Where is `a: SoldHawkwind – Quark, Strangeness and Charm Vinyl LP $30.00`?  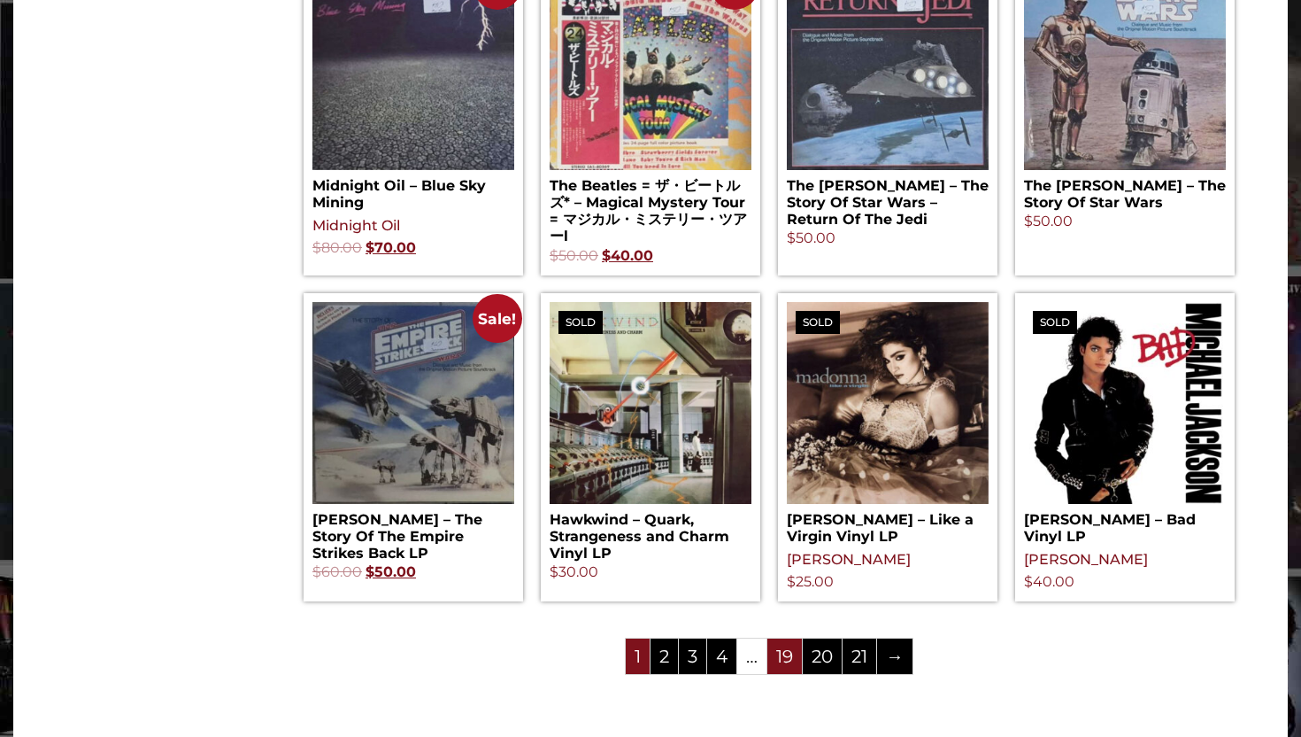
a: SoldHawkwind – Quark, Strangeness and Charm Vinyl LP $30.00 is located at coordinates (651, 443).